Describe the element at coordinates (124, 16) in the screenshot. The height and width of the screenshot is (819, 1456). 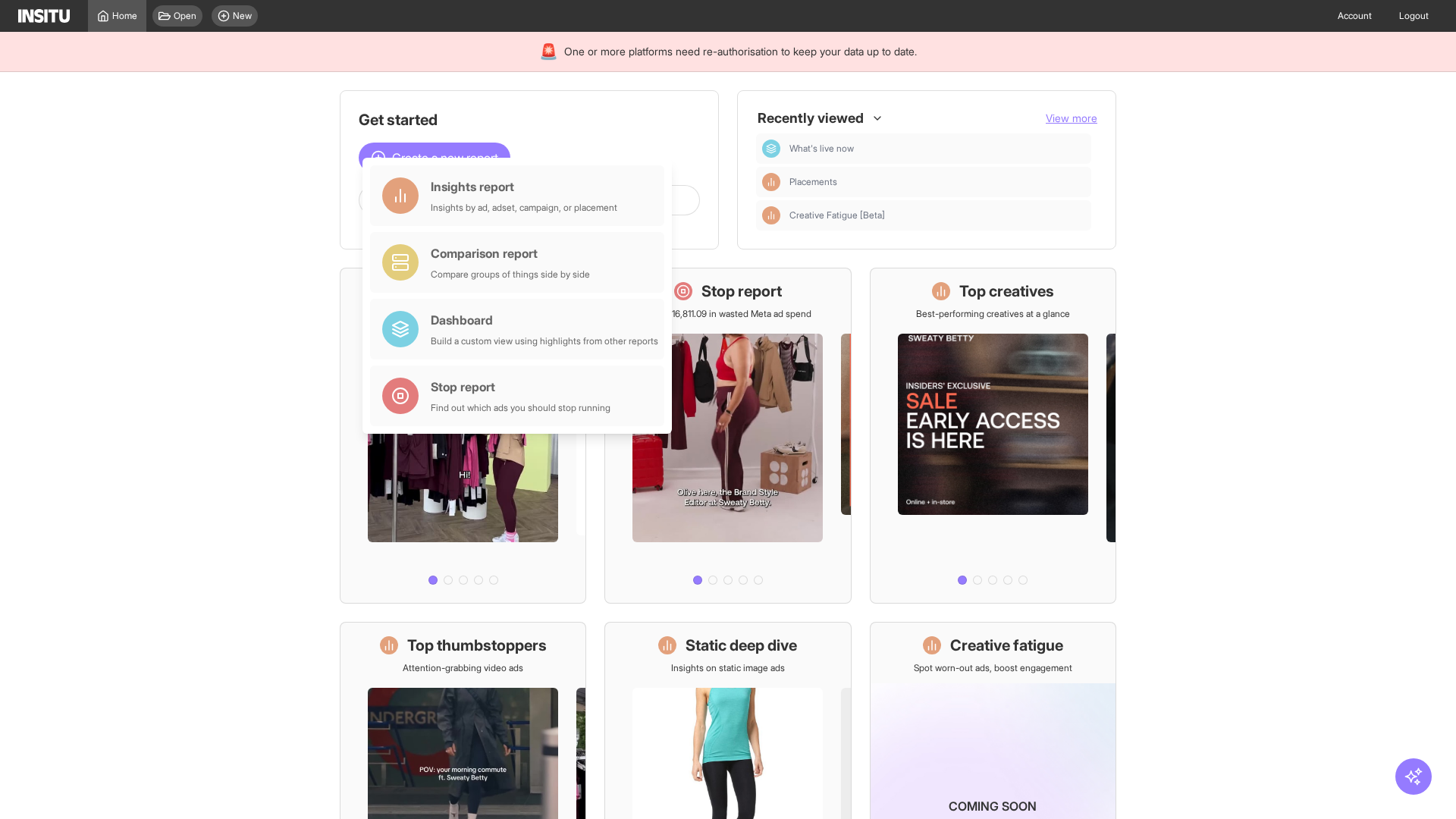
I see `span: Home` at that location.